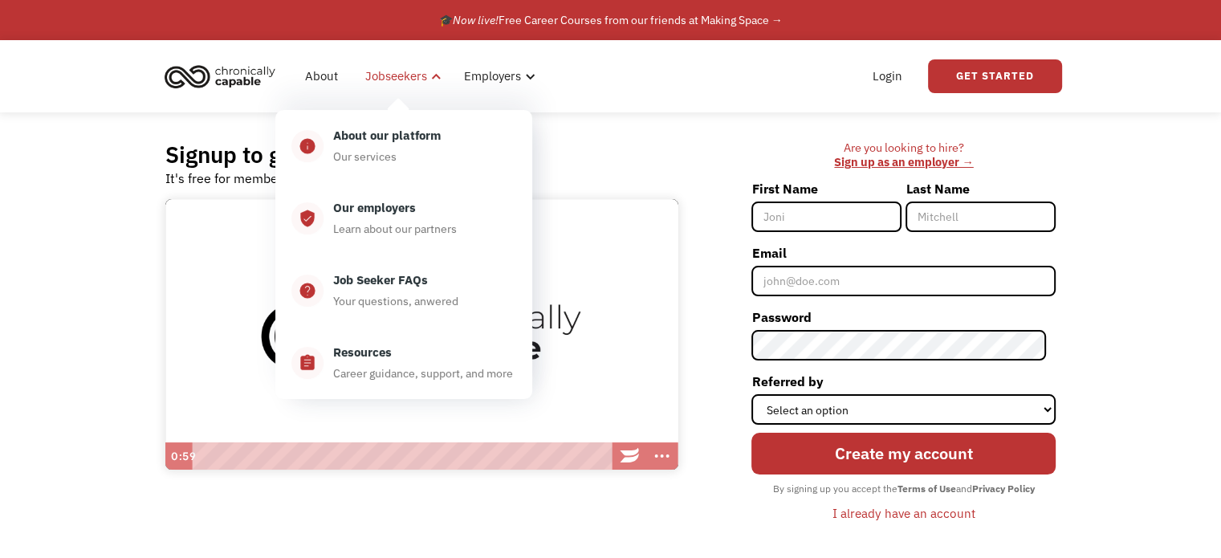 This screenshot has width=1221, height=558. I want to click on div: 🎓 Free Career Courses from our friends at Making Space →, so click(611, 20).